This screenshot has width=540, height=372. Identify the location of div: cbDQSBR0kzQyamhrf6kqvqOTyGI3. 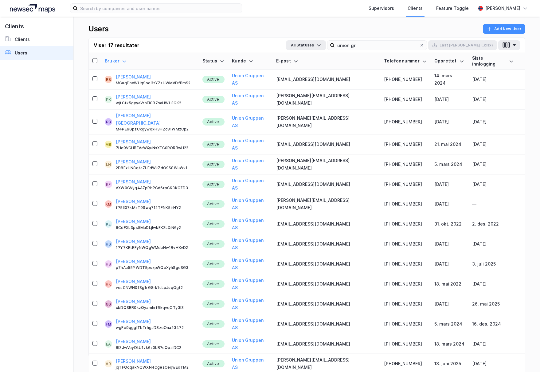
(156, 307).